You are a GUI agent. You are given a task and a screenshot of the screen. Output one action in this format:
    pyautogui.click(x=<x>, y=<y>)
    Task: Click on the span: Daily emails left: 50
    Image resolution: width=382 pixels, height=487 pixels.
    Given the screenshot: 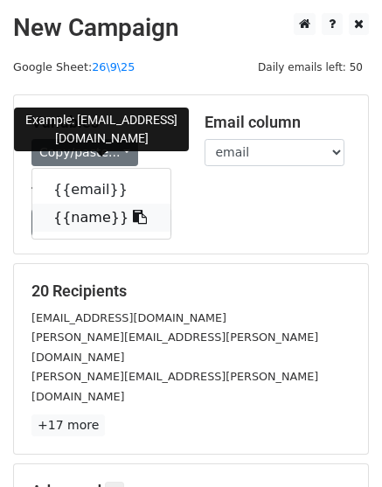 What is the action you would take?
    pyautogui.click(x=310, y=67)
    